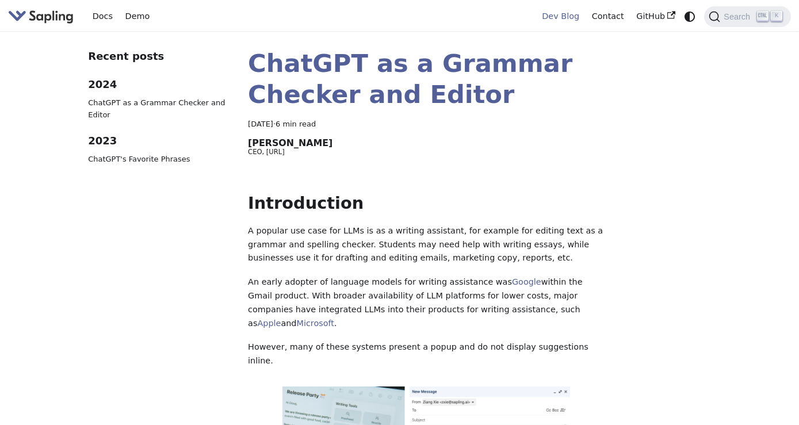 Image resolution: width=799 pixels, height=425 pixels. I want to click on h2: Introduction, so click(426, 204).